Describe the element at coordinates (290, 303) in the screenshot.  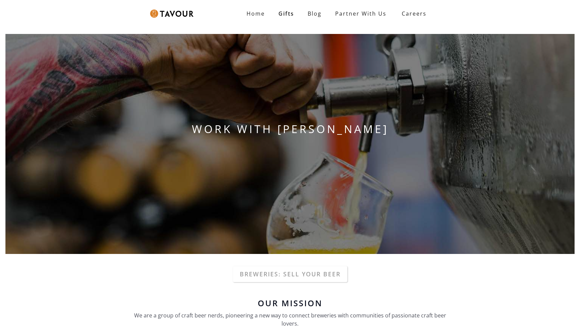
I see `h6: Our Mission` at that location.